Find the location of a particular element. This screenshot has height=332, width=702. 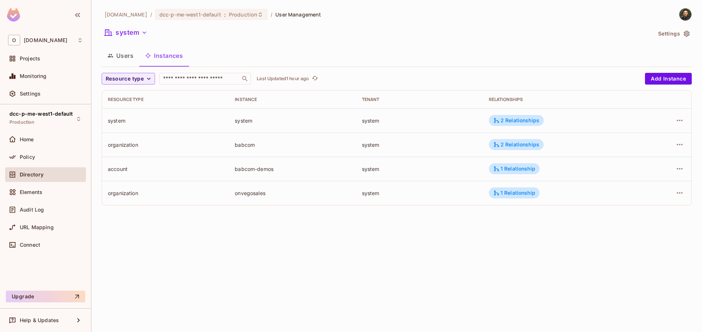

span: Click to refresh data is located at coordinates (314, 79).